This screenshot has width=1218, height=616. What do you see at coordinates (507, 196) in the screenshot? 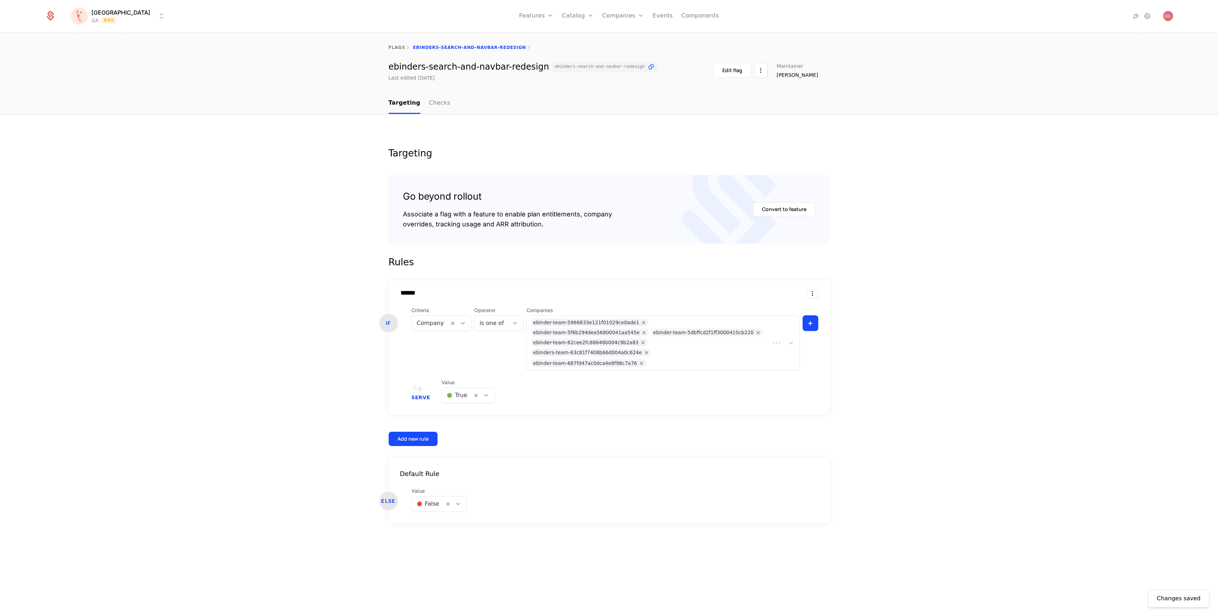
I see `div: Go beyond rollout` at bounding box center [507, 196].